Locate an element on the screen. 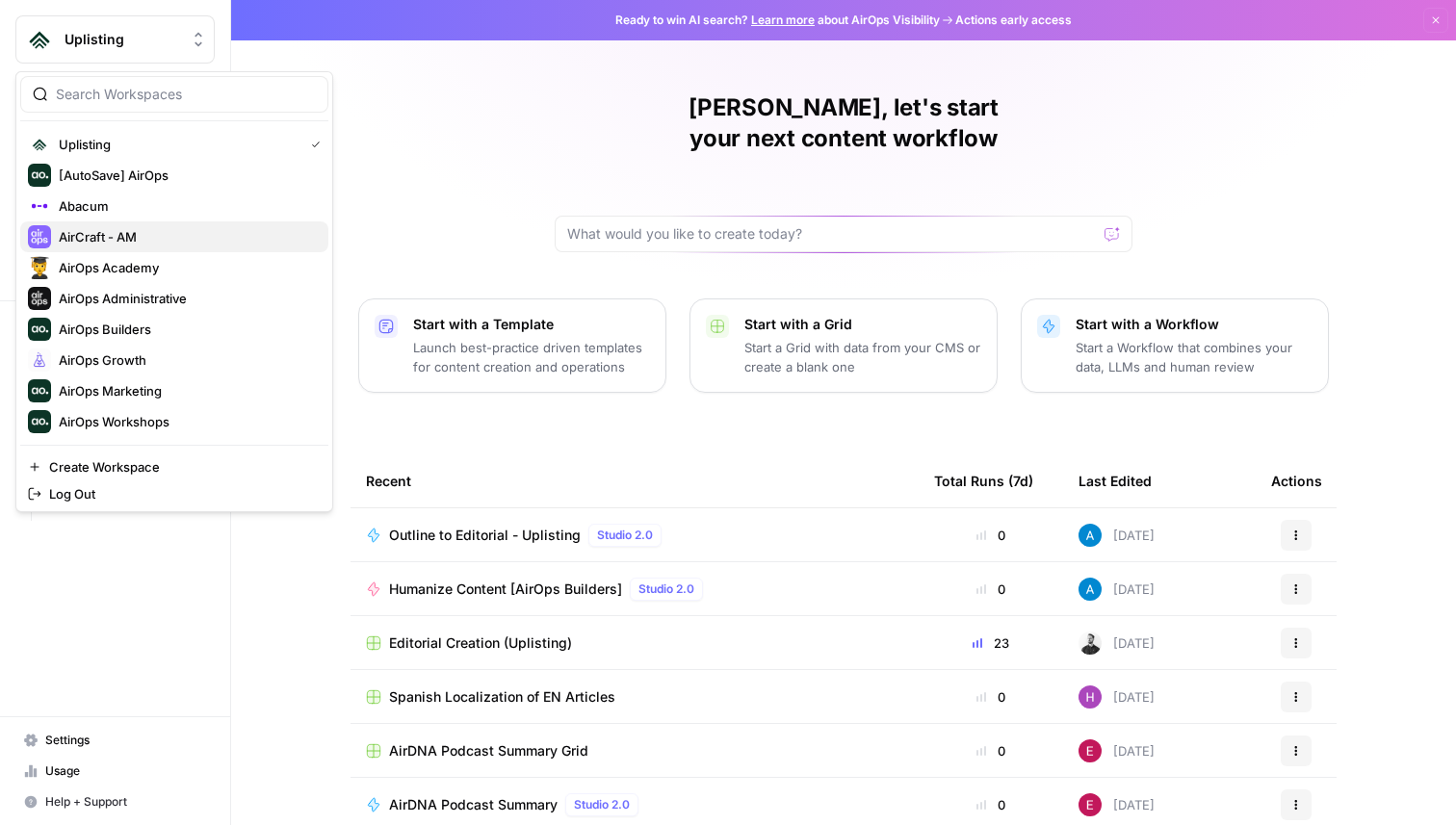  a: AirDNA Podcast SummaryStudio 2.0 is located at coordinates (635, 804).